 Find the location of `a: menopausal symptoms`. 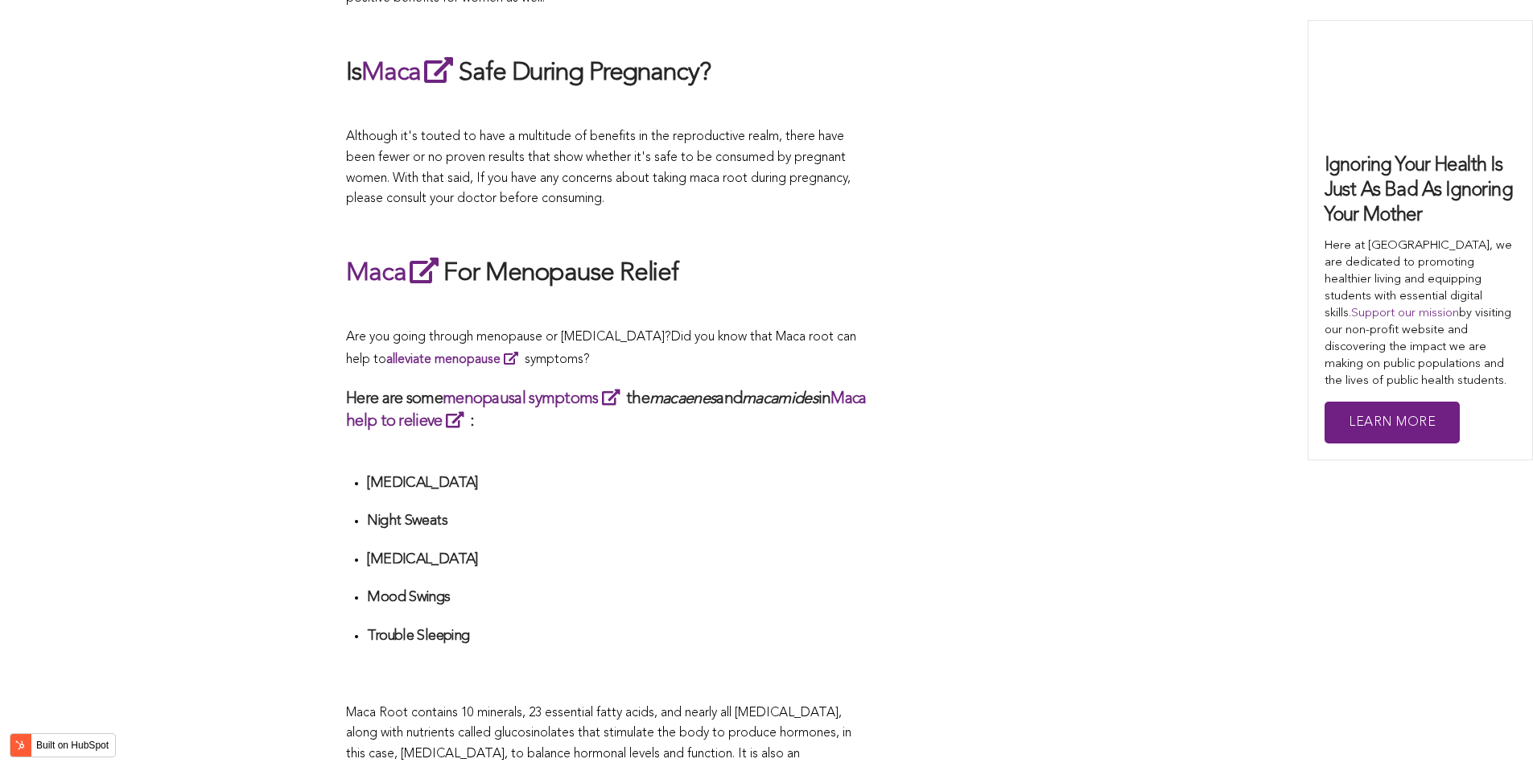

a: menopausal symptoms is located at coordinates (534, 399).